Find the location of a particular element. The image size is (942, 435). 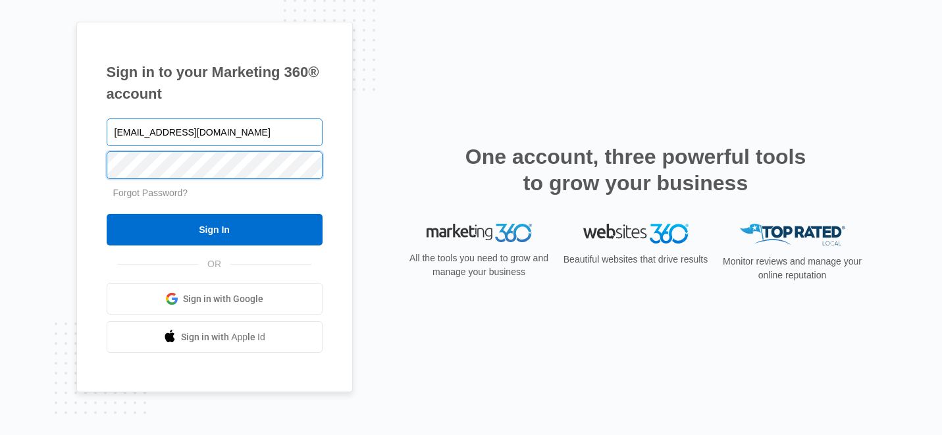

a: Sign in with Apple Id is located at coordinates (215, 337).